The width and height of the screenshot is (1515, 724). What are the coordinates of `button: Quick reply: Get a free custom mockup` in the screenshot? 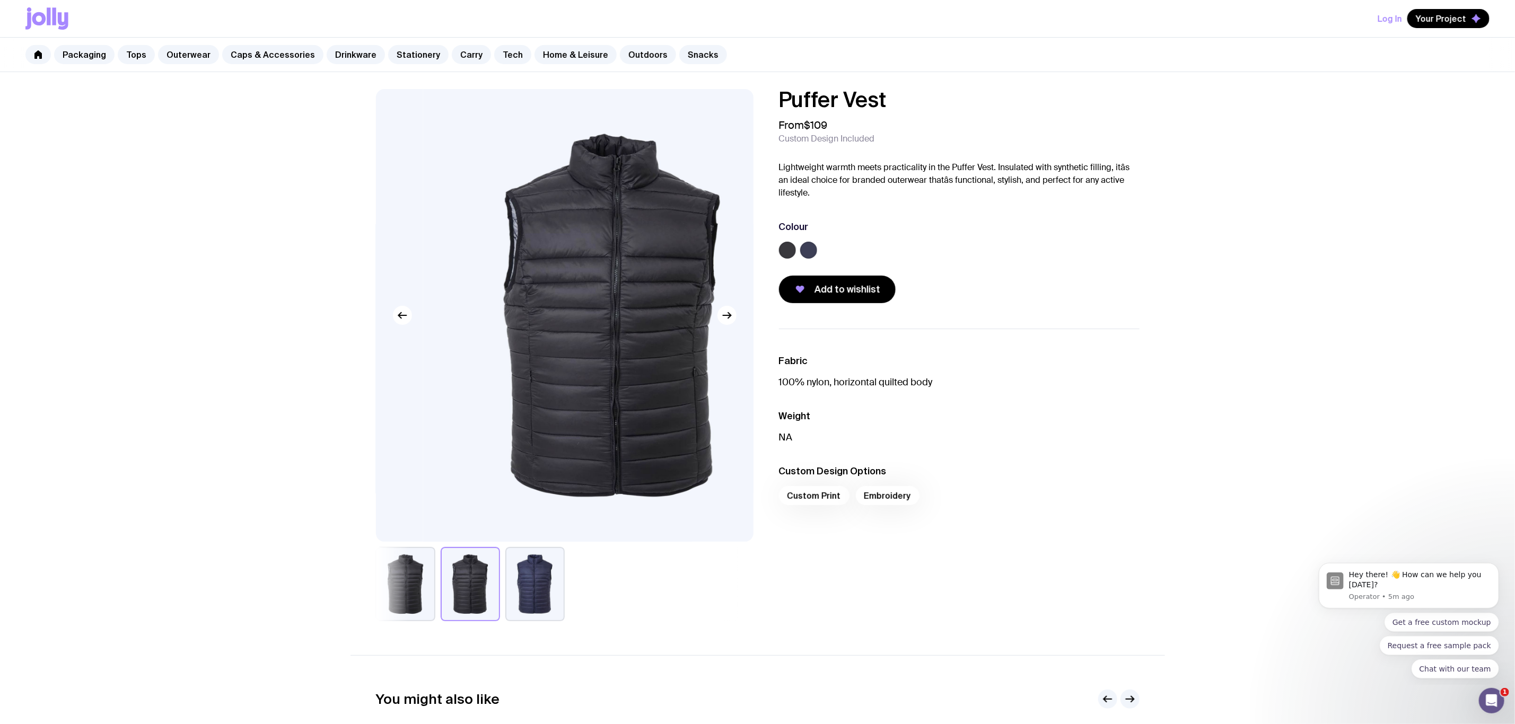 It's located at (139, 71).